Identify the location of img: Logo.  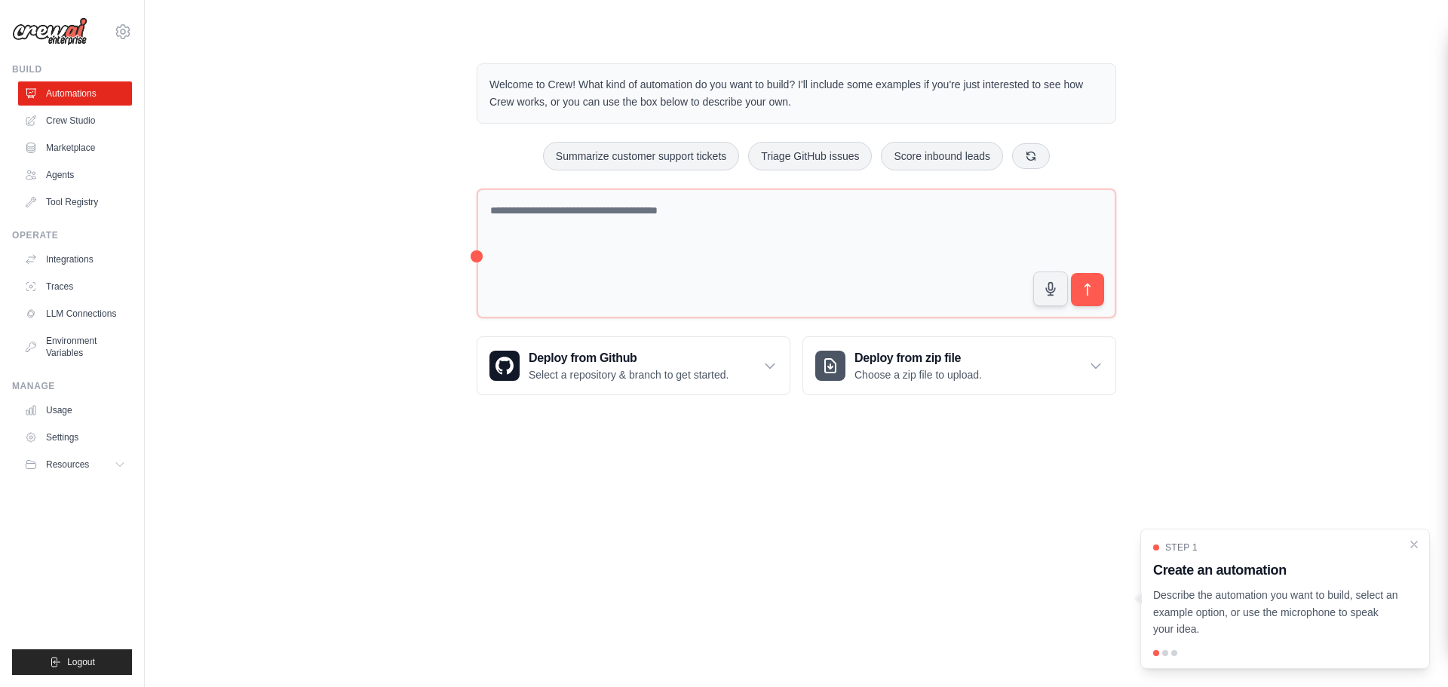
(50, 32).